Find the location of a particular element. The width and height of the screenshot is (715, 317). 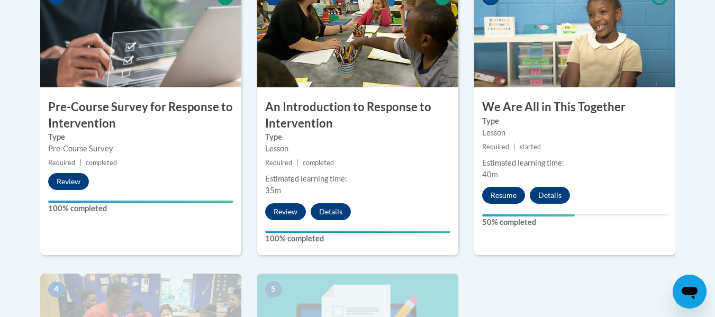

span: 5 is located at coordinates (273, 289).